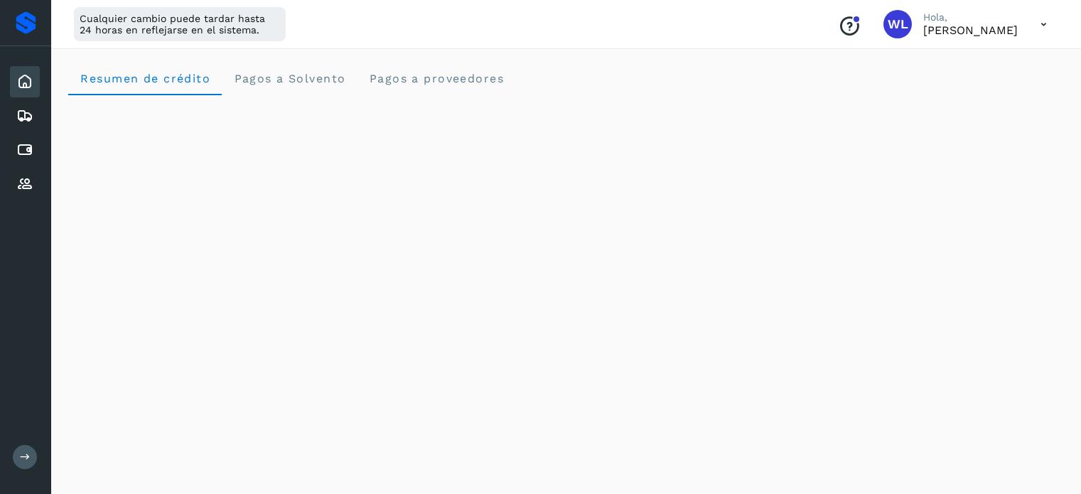 This screenshot has height=494, width=1081. What do you see at coordinates (25, 116) in the screenshot?
I see `div: Embarques` at bounding box center [25, 116].